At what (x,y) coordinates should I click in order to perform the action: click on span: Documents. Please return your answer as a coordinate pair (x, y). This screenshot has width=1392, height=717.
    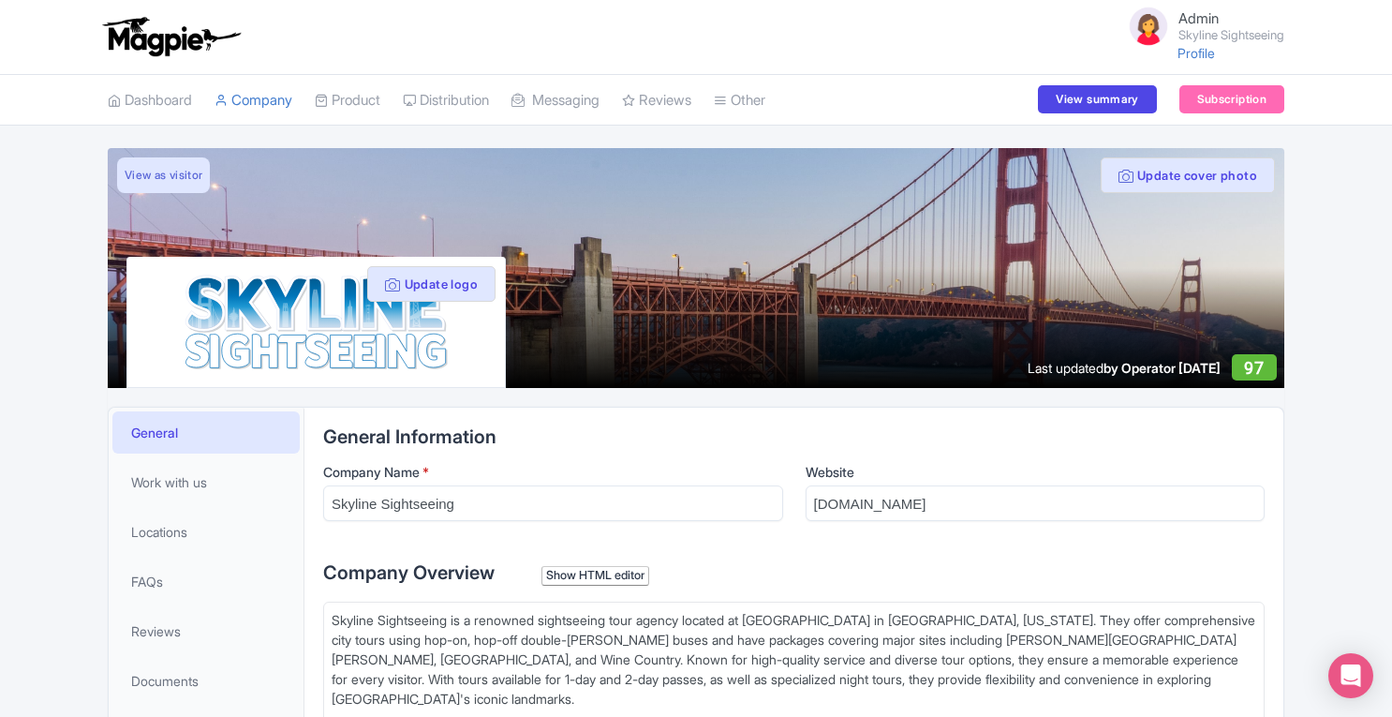
    Looking at the image, I should click on (165, 680).